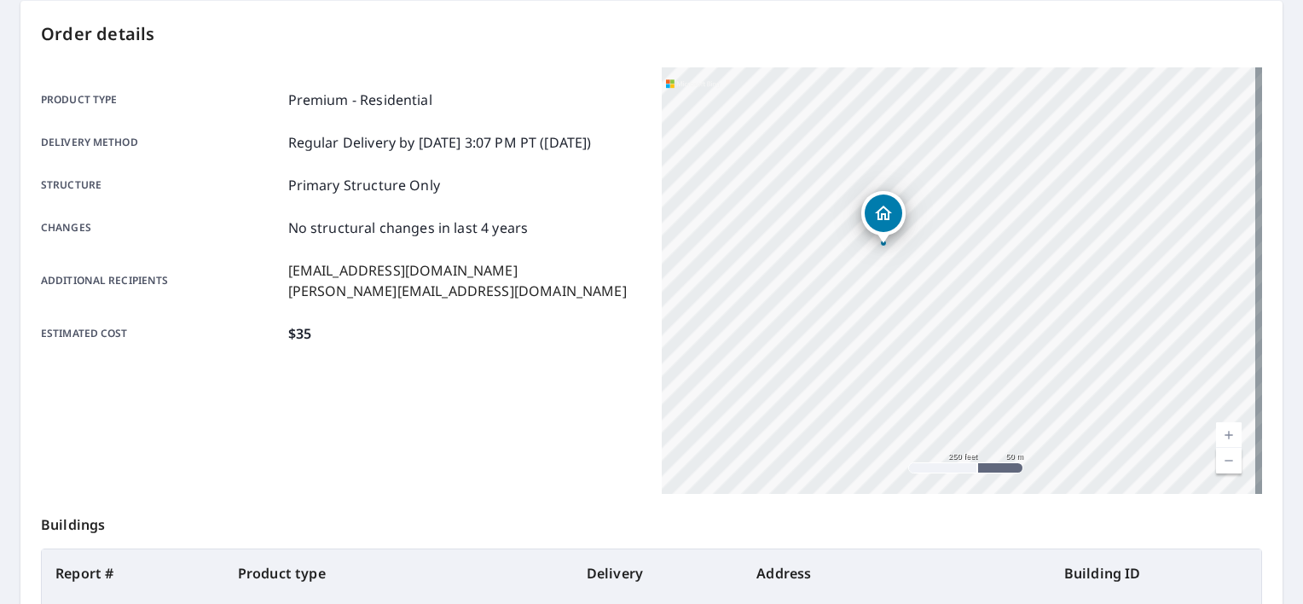 Image resolution: width=1303 pixels, height=604 pixels. Describe the element at coordinates (652, 34) in the screenshot. I see `p: Order details` at that location.